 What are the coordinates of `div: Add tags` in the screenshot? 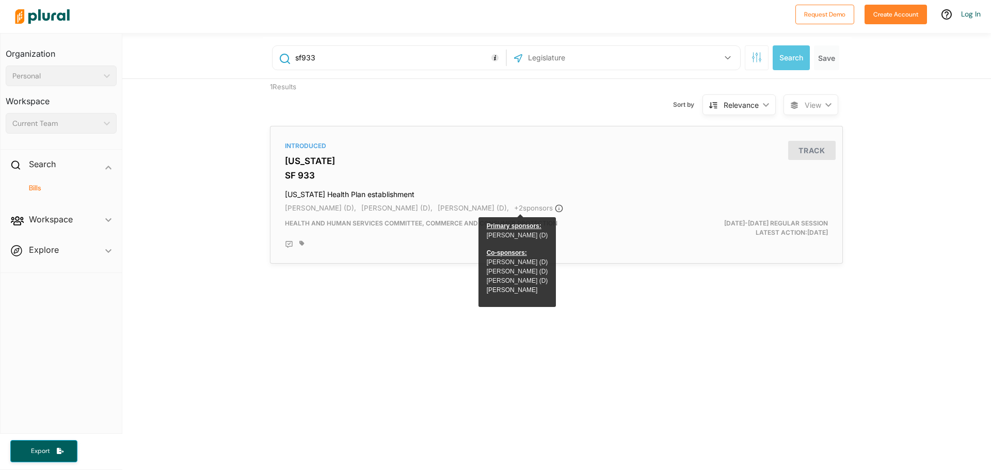 It's located at (302, 244).